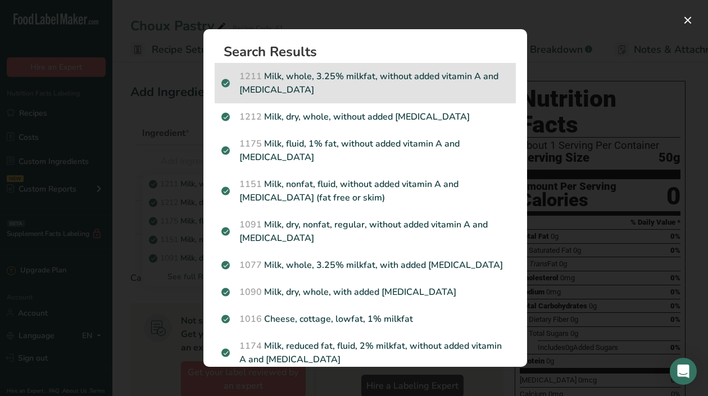 This screenshot has width=708, height=396. Describe the element at coordinates (251, 76) in the screenshot. I see `span: 1211` at that location.